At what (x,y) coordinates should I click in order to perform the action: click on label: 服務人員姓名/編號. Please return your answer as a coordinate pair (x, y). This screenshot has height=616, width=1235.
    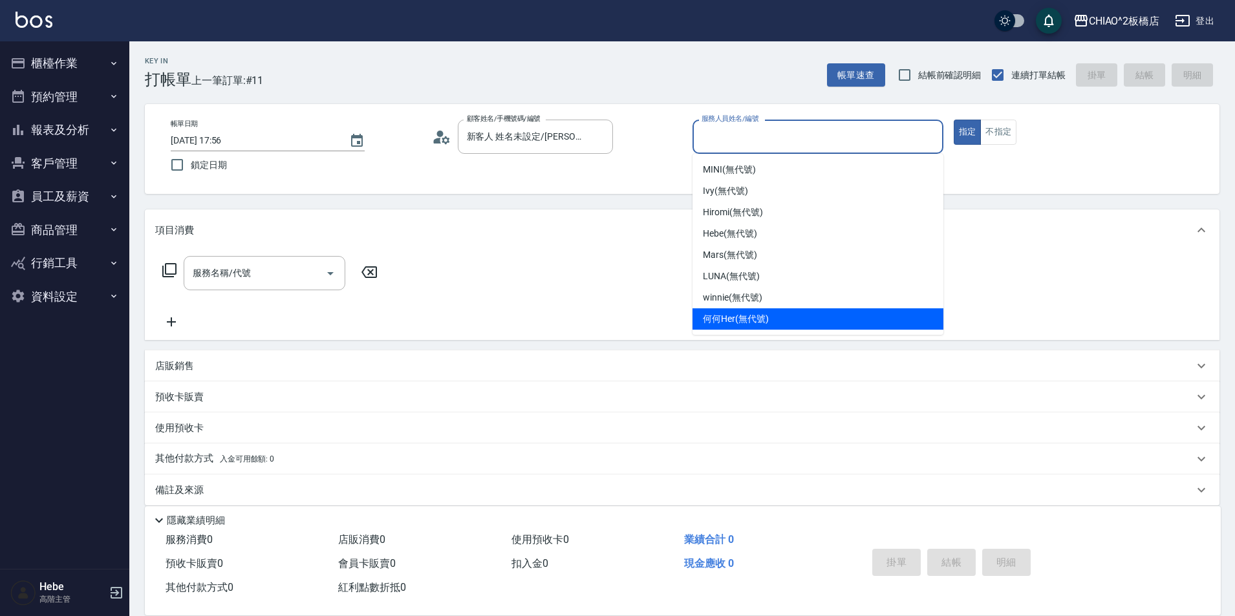
    Looking at the image, I should click on (730, 118).